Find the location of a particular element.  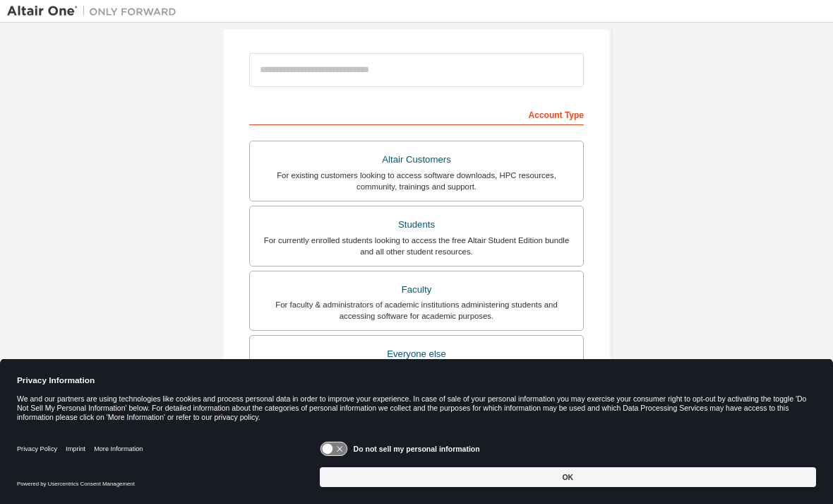

div: For existing customers looking to access software downloads, HPC resources, community, trainings ... is located at coordinates (417, 181).